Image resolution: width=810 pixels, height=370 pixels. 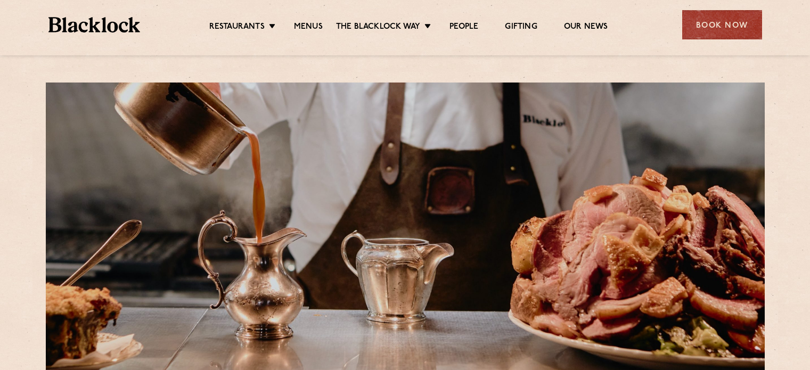 I want to click on img: BL_Textured_Logo-footer-cropped.svg, so click(x=94, y=24).